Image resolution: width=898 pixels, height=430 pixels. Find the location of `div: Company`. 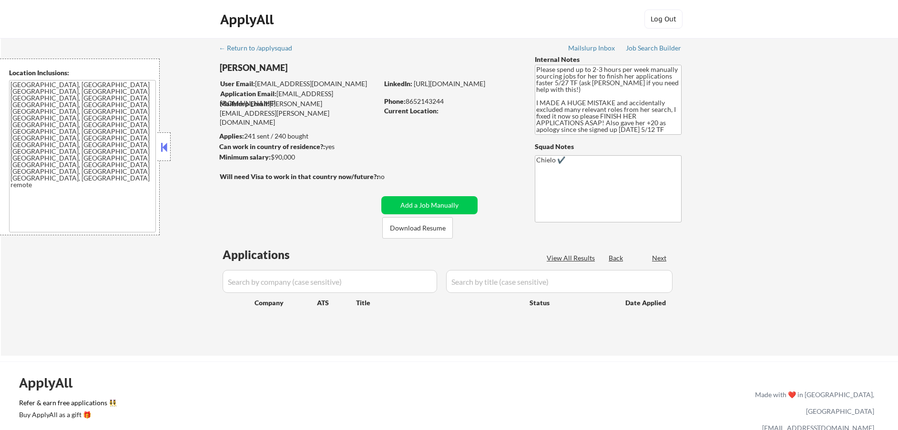

div: Company is located at coordinates (286, 303).